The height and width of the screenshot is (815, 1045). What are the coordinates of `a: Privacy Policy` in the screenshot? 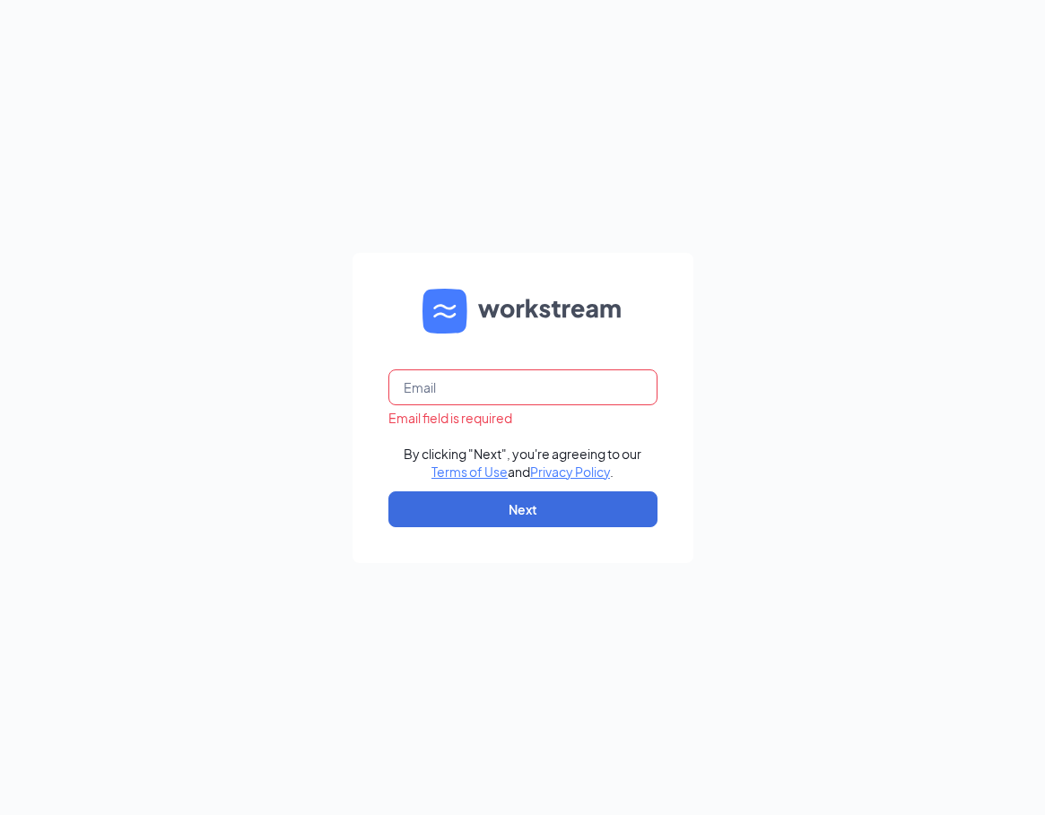 It's located at (569, 472).